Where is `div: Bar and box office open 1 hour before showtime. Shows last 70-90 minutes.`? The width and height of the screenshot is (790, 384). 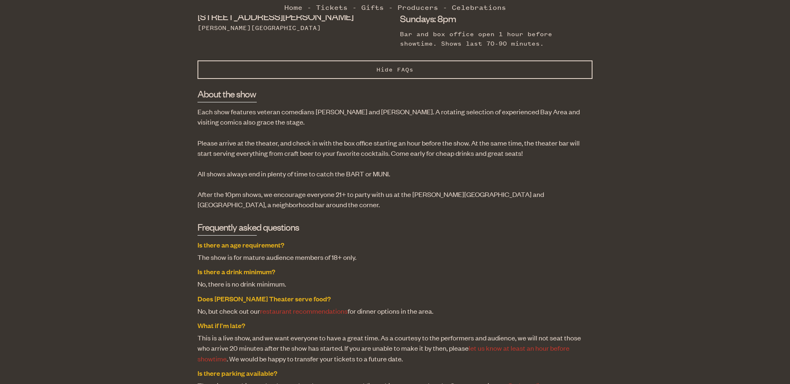 div: Bar and box office open 1 hour before showtime. Shows last 70-90 minutes. is located at coordinates (490, 39).